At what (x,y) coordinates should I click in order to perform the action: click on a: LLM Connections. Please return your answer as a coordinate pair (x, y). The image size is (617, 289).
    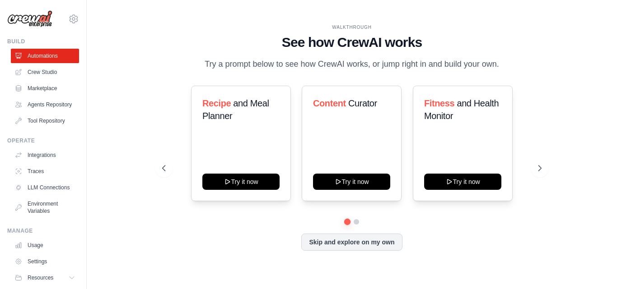
    Looking at the image, I should click on (45, 188).